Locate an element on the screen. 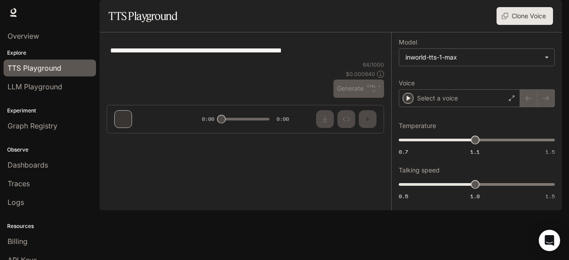 The image size is (569, 260). p: Temperature is located at coordinates (418, 126).